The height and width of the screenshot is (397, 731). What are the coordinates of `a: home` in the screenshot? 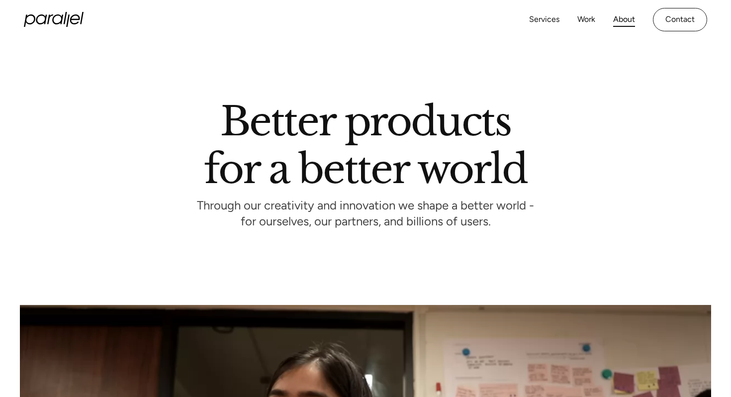 It's located at (54, 19).